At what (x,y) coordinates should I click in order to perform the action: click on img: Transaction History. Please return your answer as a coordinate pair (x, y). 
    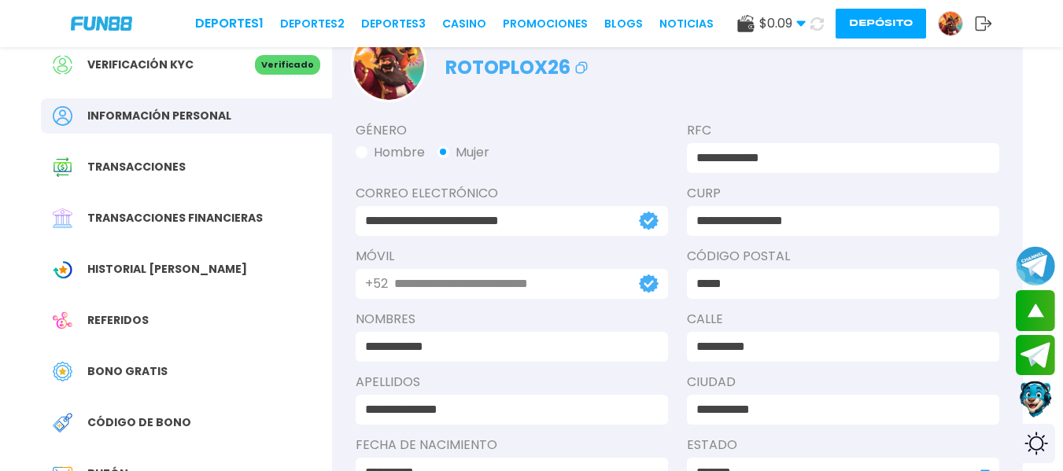
    Looking at the image, I should click on (62, 167).